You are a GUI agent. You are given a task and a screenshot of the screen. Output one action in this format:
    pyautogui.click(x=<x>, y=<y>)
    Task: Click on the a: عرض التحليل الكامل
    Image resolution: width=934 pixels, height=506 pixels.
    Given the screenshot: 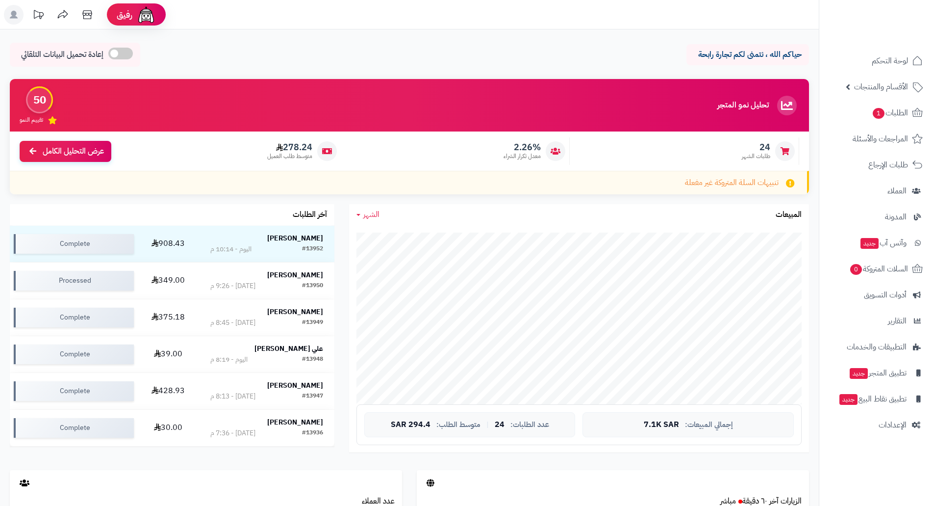 What is the action you would take?
    pyautogui.click(x=65, y=151)
    